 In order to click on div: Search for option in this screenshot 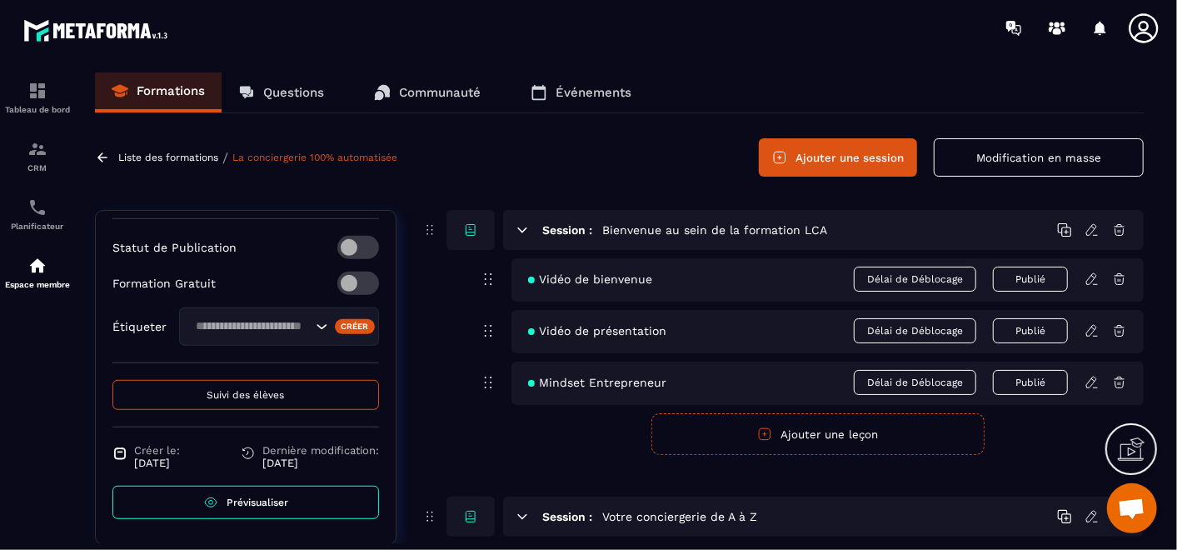, I will do `click(279, 327)`.